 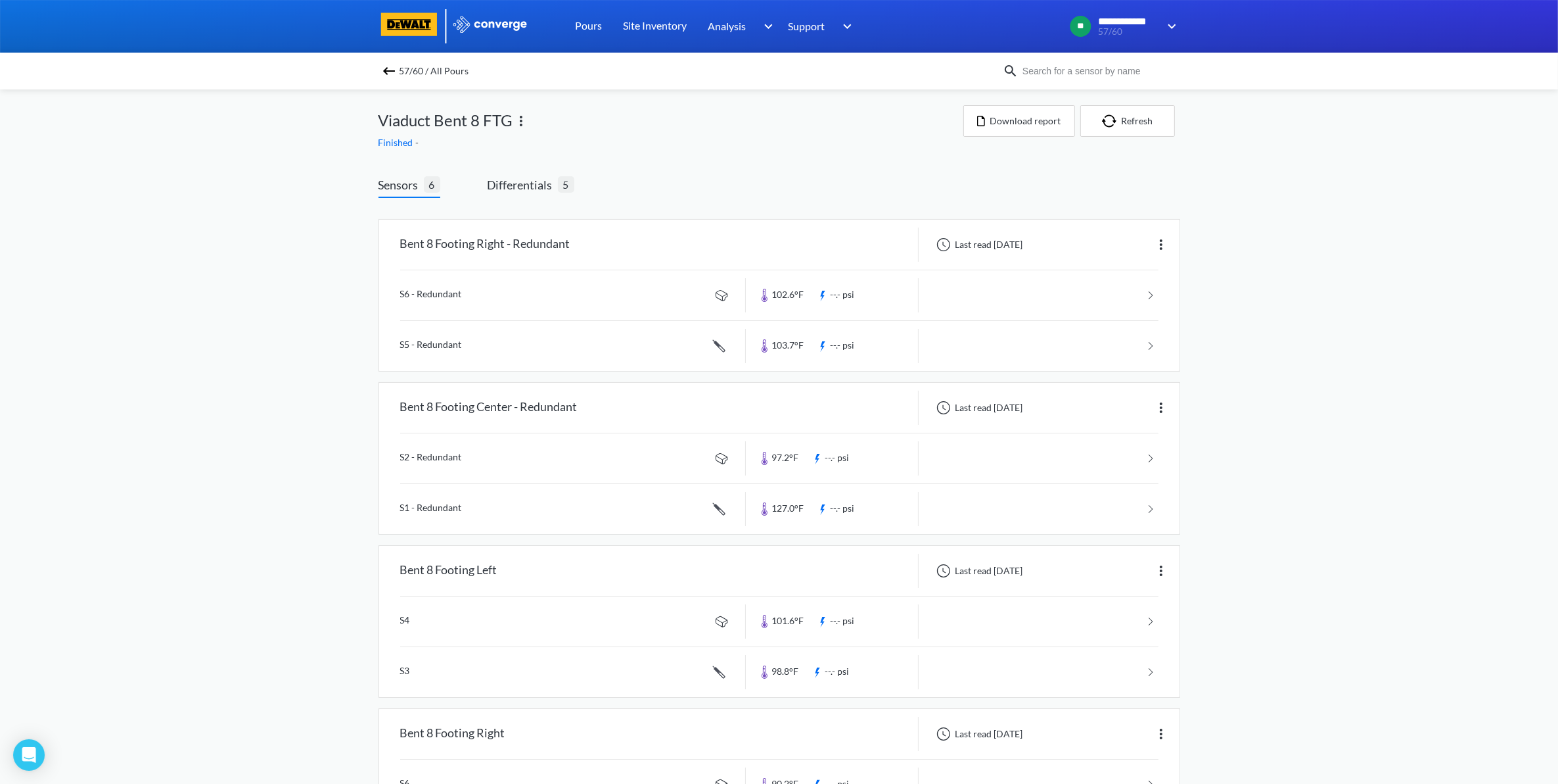 I want to click on img: icon-refresh.svg, so click(x=1112, y=121).